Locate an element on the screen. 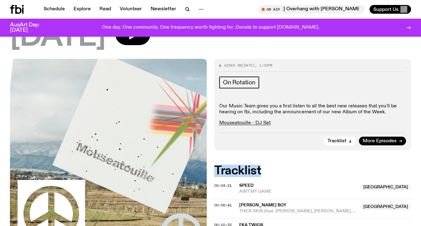  button: 00:04:21 is located at coordinates (223, 186).